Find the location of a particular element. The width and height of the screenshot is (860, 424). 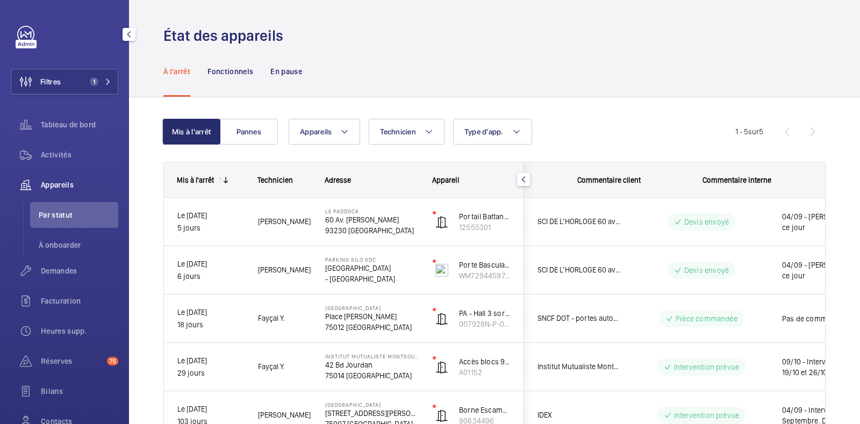

span: 1 is located at coordinates (94, 82).